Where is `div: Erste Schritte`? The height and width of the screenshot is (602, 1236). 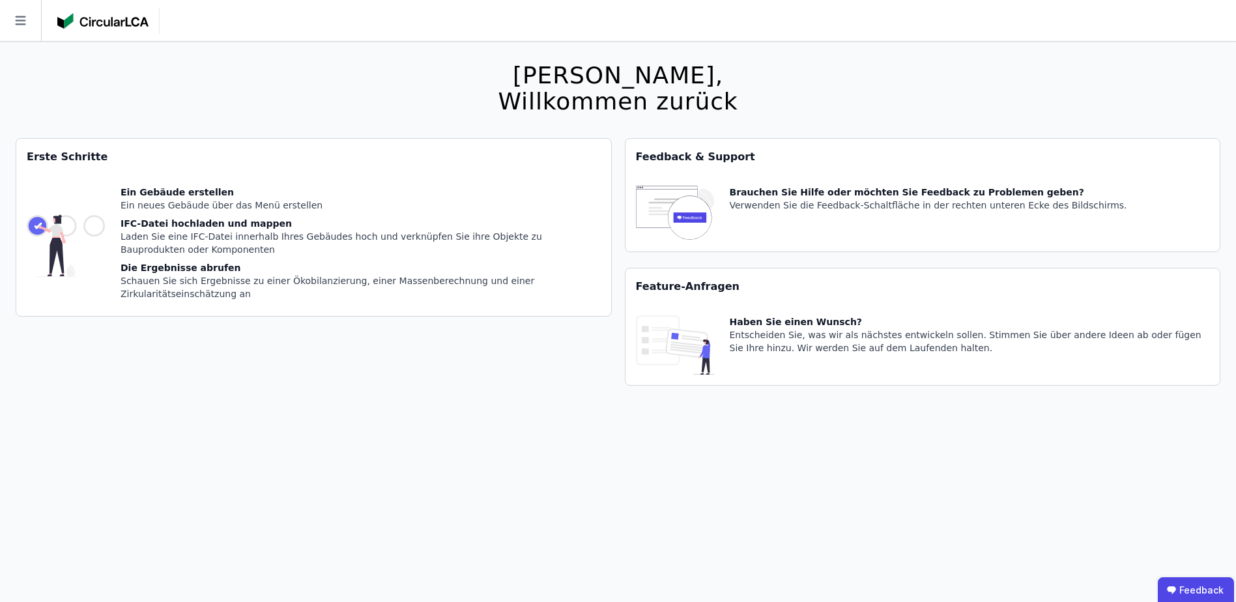
div: Erste Schritte is located at coordinates (313, 157).